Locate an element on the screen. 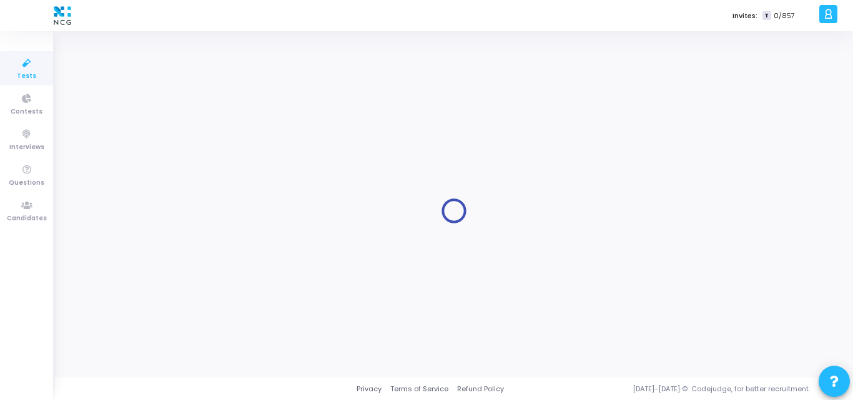  a: Privacy is located at coordinates (369, 389).